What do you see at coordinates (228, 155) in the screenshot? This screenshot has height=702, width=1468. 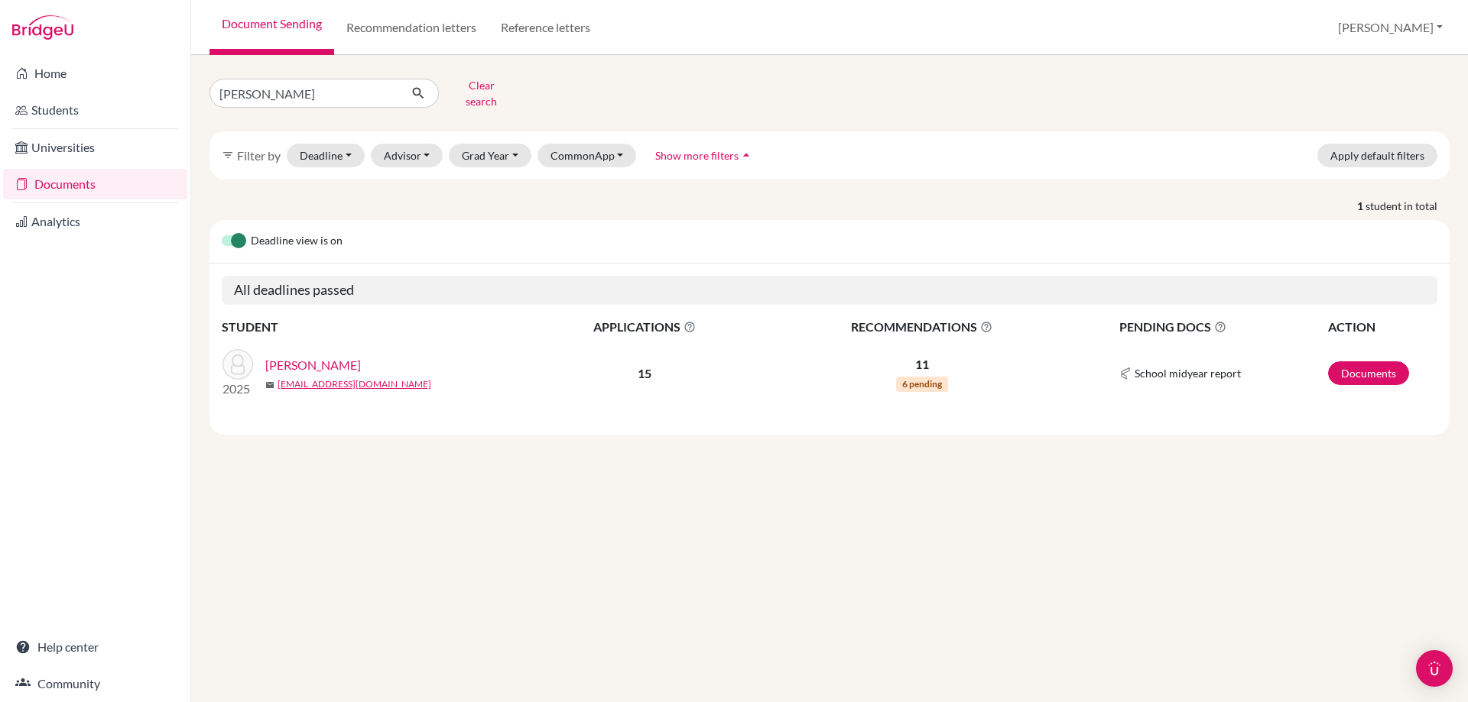 I see `i: filter_list` at bounding box center [228, 155].